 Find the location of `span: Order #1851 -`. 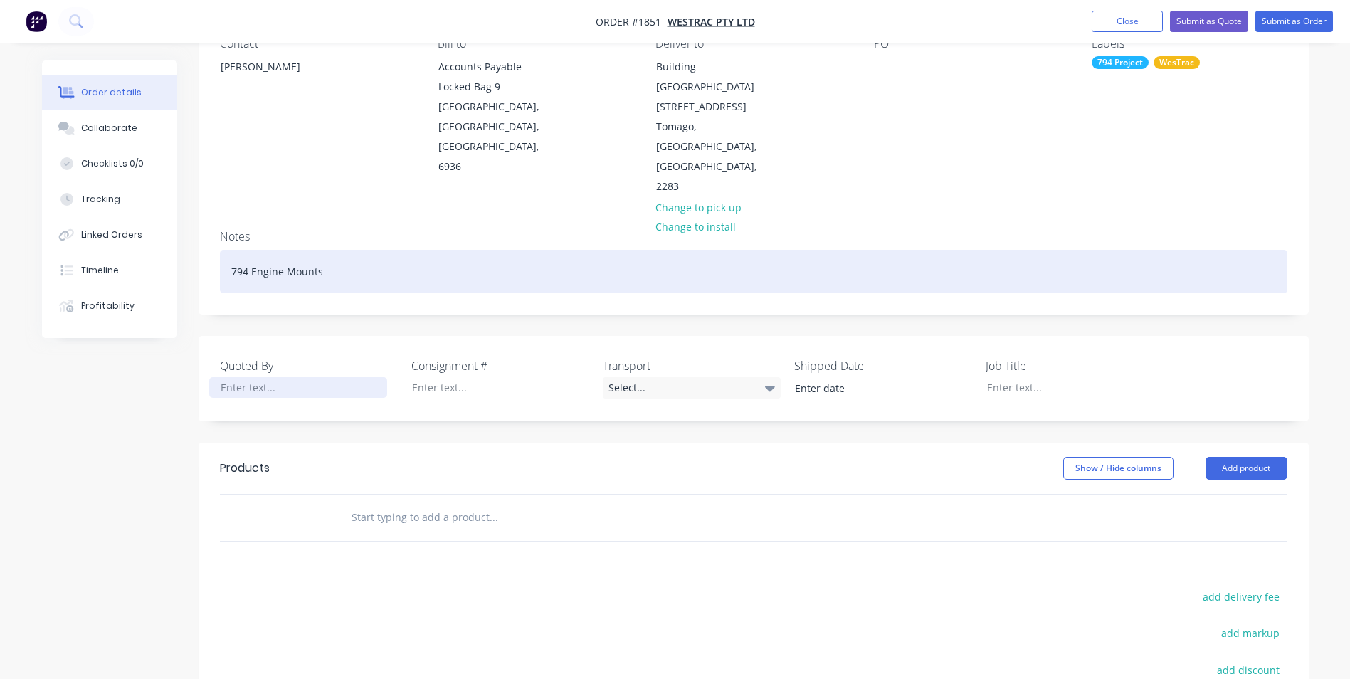

span: Order #1851 - is located at coordinates (631, 21).